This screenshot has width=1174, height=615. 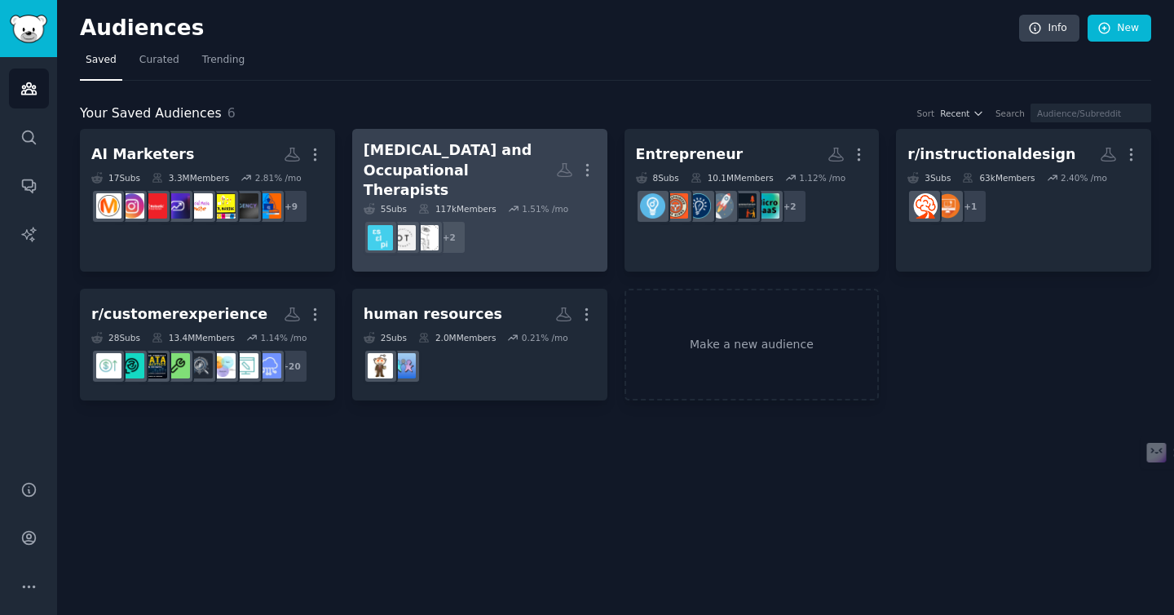 What do you see at coordinates (116, 178) in the screenshot?
I see `div: 17 Sub s` at bounding box center [116, 178].